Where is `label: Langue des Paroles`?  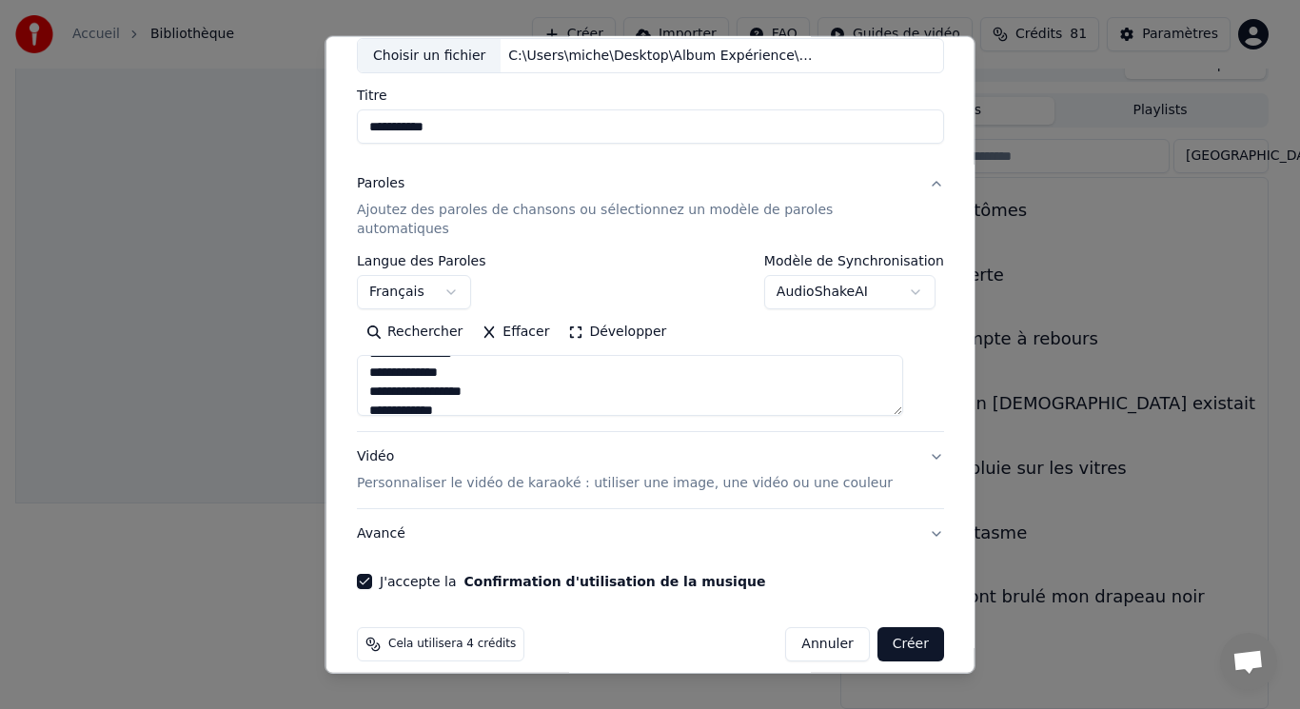
label: Langue des Paroles is located at coordinates (422, 261).